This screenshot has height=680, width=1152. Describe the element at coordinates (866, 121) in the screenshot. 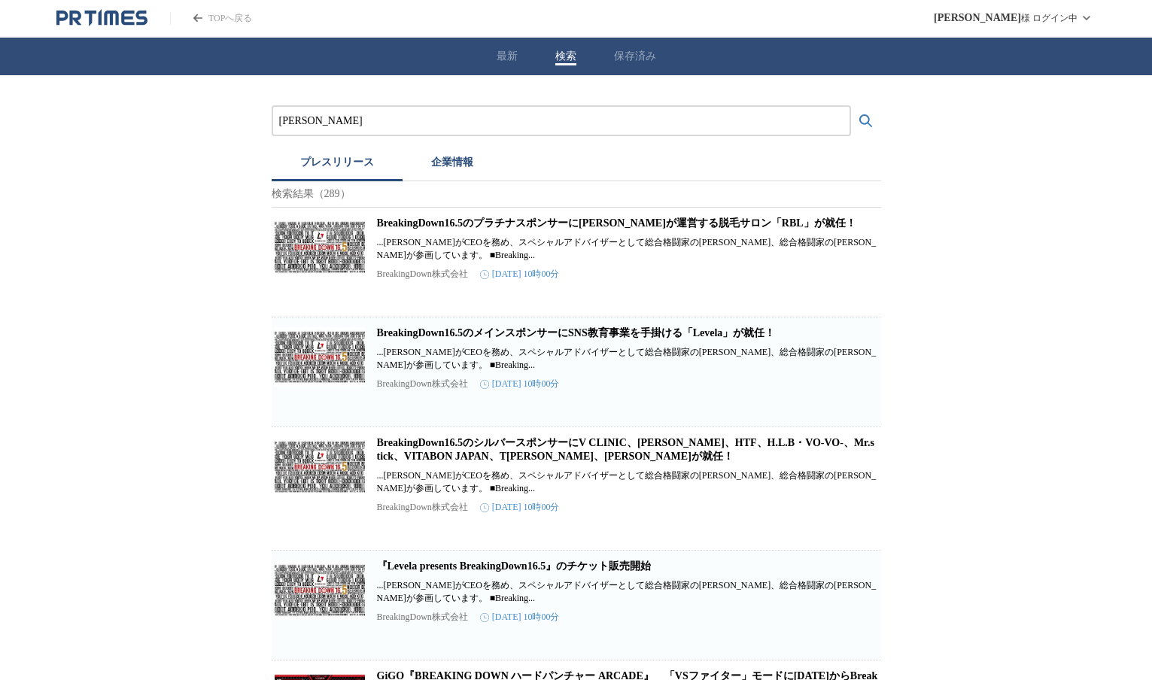

I see `button: 検索する` at that location.